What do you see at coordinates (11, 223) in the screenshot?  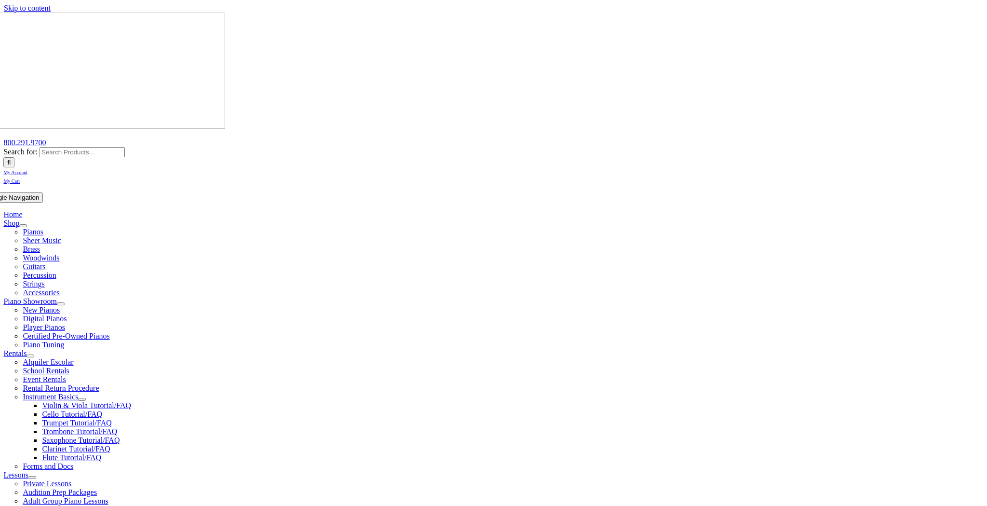 I see `a: Shop` at bounding box center [11, 223].